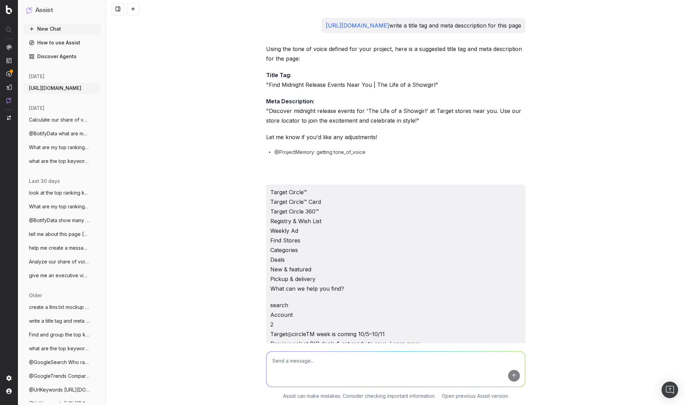  What do you see at coordinates (359, 396) in the screenshot?
I see `p: Assist can make mistakes. Consider checking important information.` at bounding box center [359, 396].